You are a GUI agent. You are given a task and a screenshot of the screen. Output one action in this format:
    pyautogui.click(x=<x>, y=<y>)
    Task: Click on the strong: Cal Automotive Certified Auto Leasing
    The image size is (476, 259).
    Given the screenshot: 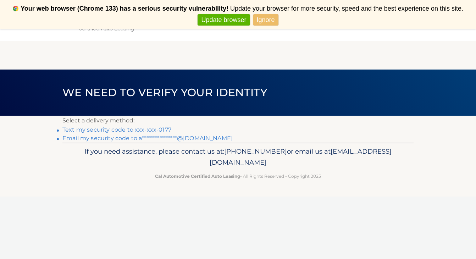 What is the action you would take?
    pyautogui.click(x=198, y=176)
    